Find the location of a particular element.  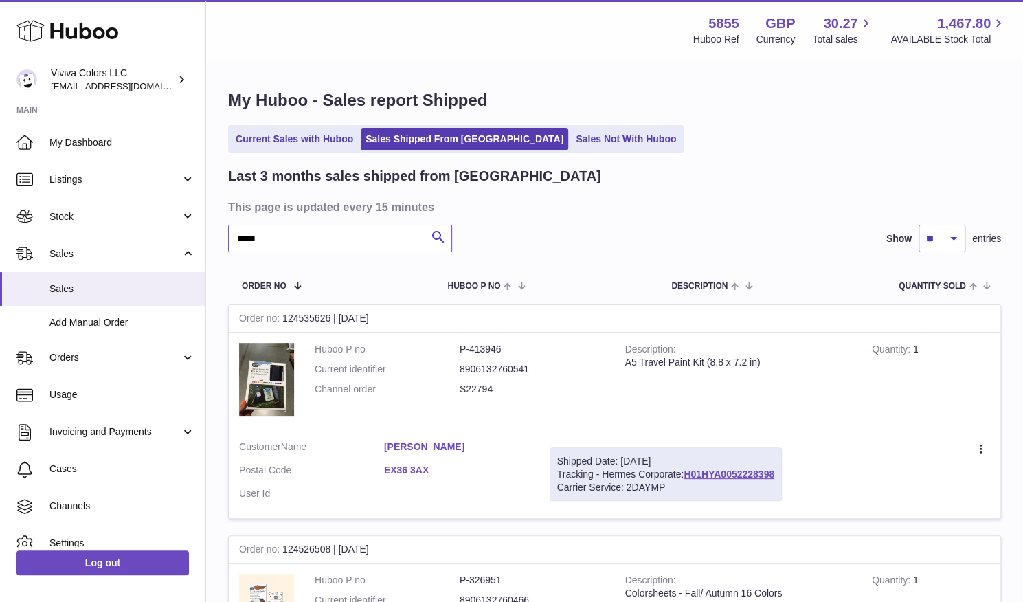

dt: Channel order is located at coordinates (387, 389).